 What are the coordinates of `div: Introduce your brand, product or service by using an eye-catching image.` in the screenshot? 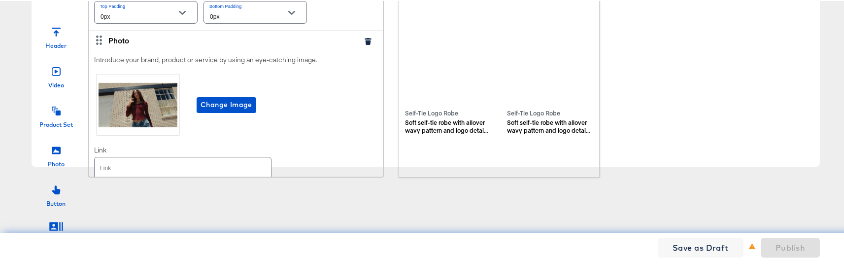 It's located at (236, 134).